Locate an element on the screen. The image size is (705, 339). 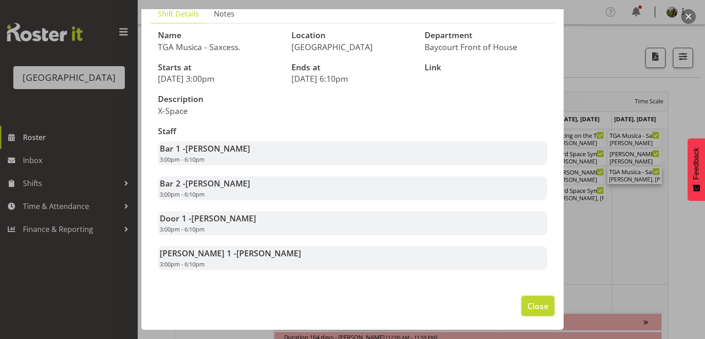
h3: Location is located at coordinates (352, 35).